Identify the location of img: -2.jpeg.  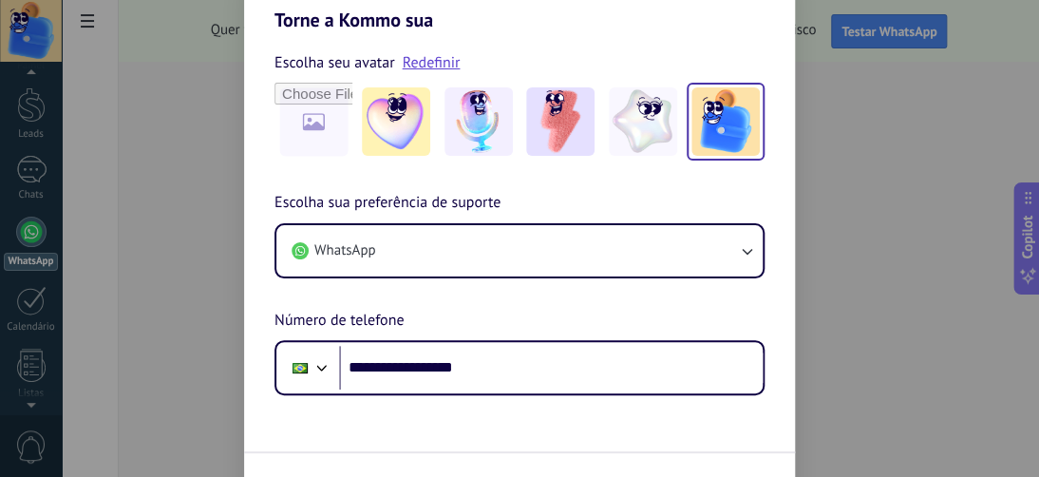
(479, 122).